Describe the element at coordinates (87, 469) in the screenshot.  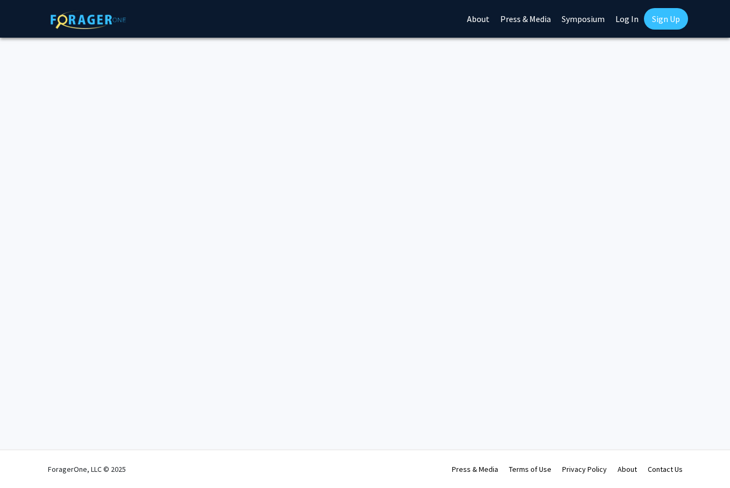
I see `div: ForagerOne, LLC © 2025` at that location.